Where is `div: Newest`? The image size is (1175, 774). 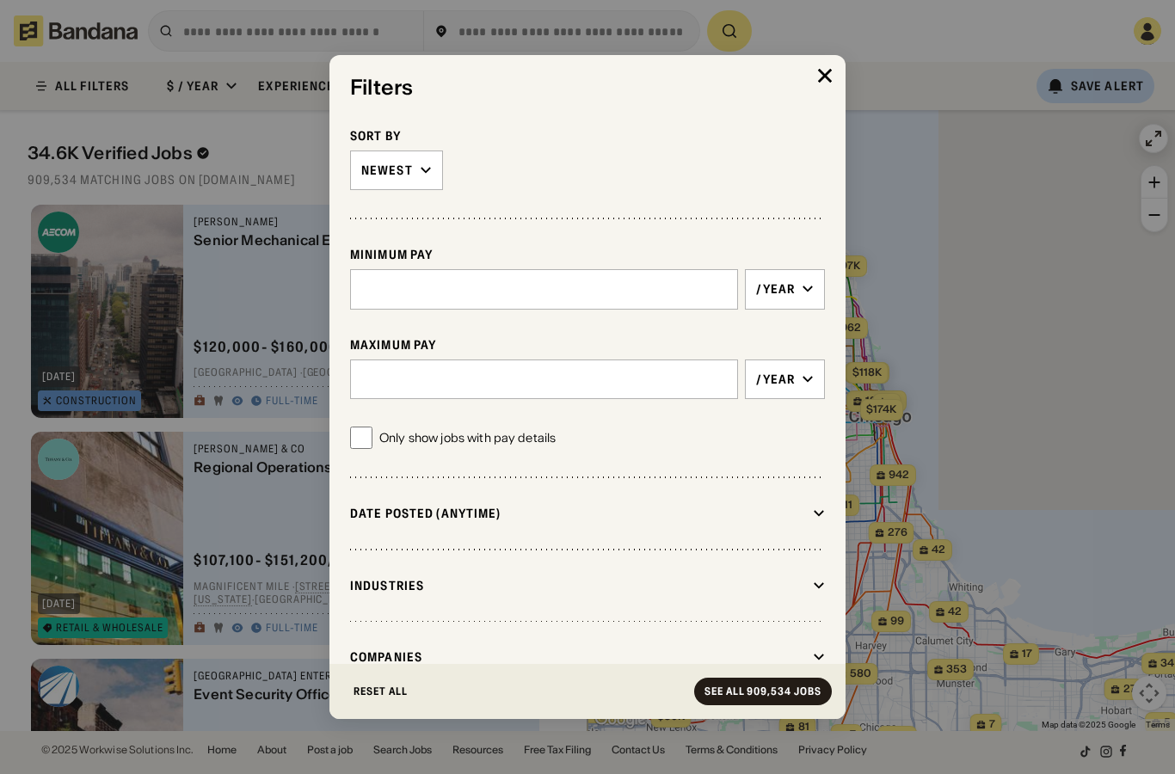 div: Newest is located at coordinates (387, 170).